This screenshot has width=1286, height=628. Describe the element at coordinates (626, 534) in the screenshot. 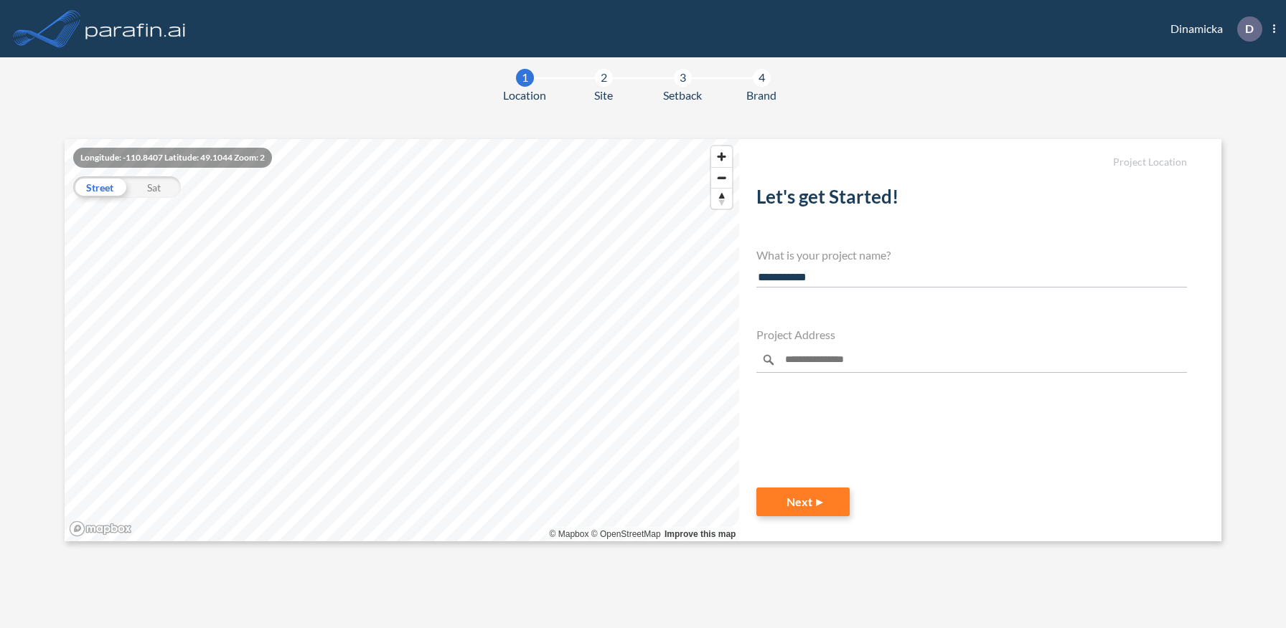

I see `a: OpenStreetMap` at that location.